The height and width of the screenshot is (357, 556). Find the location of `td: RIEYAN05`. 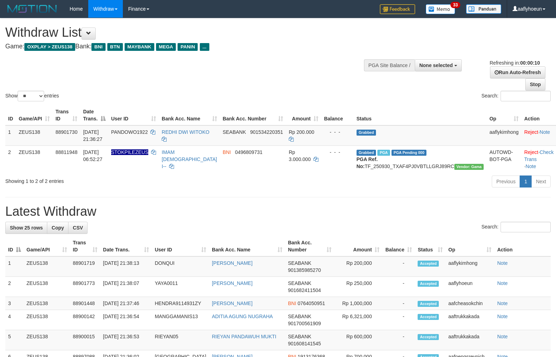

td: RIEYAN05 is located at coordinates (181, 340).